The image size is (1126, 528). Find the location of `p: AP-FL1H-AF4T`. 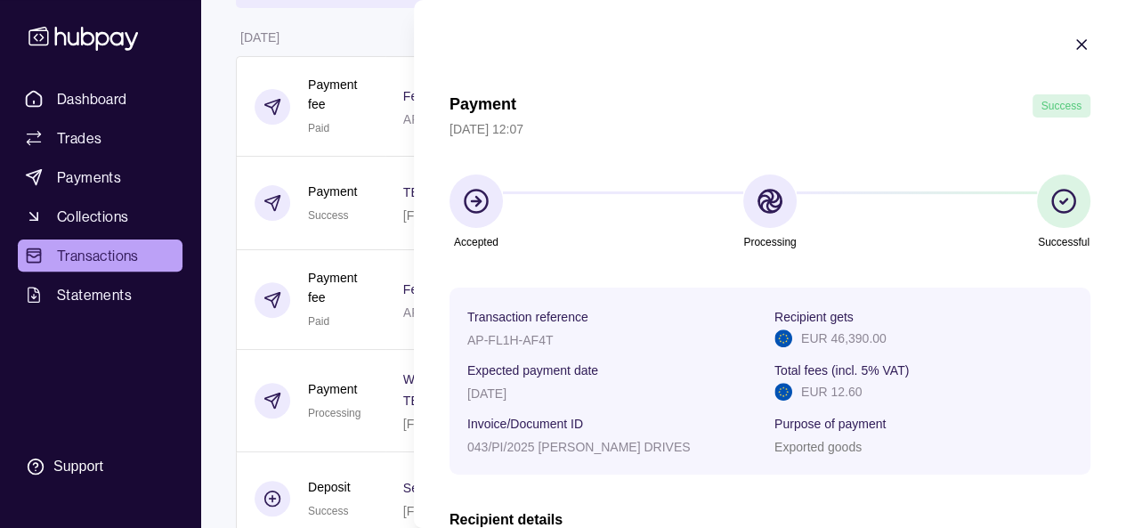

p: AP-FL1H-AF4T is located at coordinates (510, 340).